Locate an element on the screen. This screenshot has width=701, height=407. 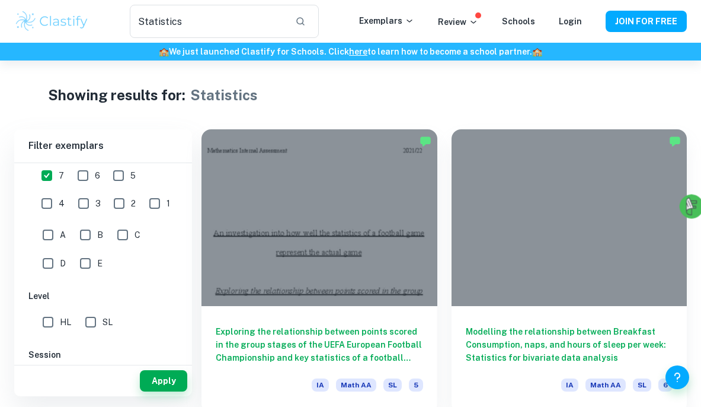
span: B is located at coordinates (100, 235).